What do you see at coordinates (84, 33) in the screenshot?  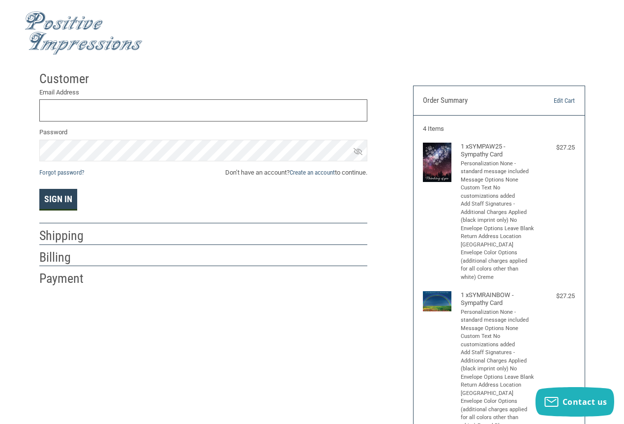 I see `a: Positive Impressions` at bounding box center [84, 33].